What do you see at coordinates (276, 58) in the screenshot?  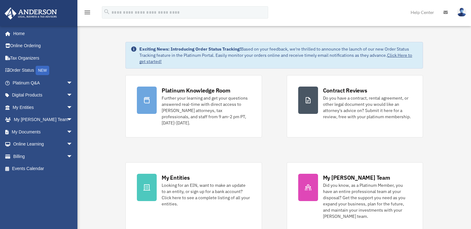 I see `a: Click Here to get started!` at bounding box center [276, 58].